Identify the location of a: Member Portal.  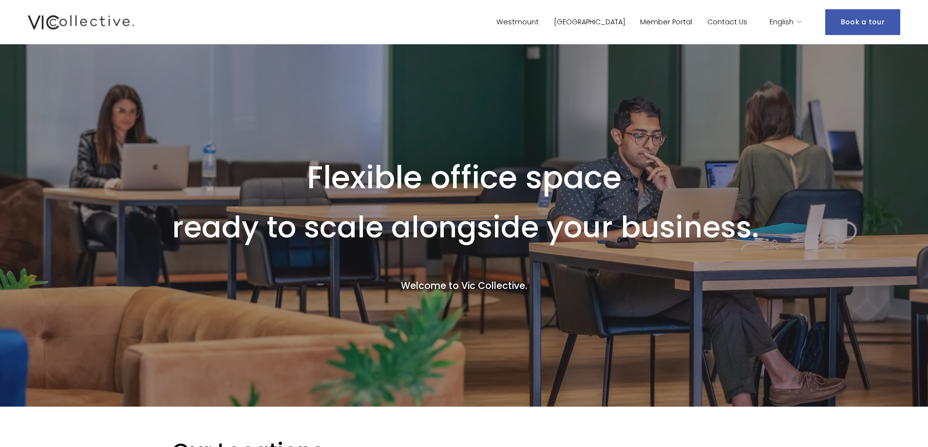
(666, 22).